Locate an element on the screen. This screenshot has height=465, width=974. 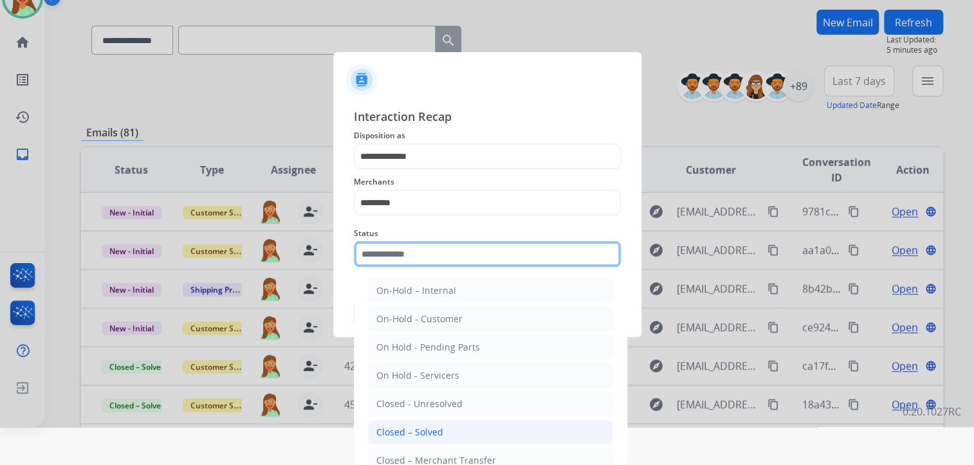
span: Status is located at coordinates (487, 233).